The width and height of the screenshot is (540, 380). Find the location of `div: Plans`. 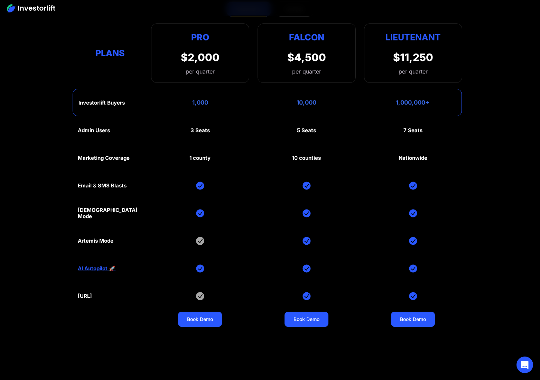

div: Plans is located at coordinates (110, 53).